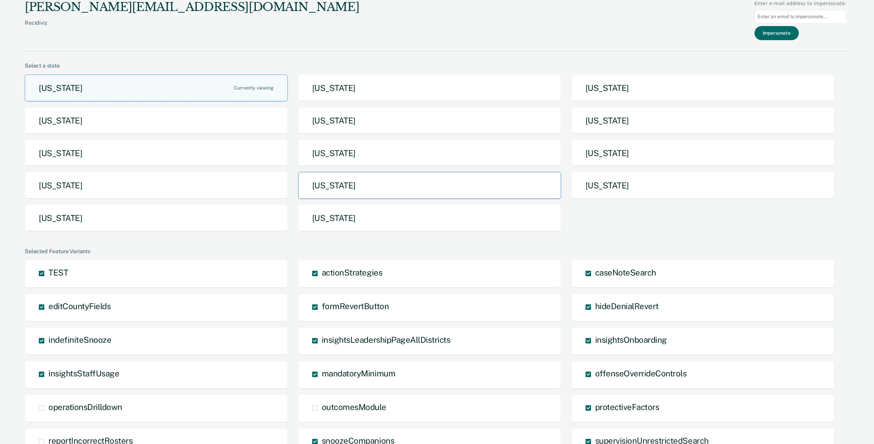  Describe the element at coordinates (631, 340) in the screenshot. I see `span: insightsOnboarding` at that location.